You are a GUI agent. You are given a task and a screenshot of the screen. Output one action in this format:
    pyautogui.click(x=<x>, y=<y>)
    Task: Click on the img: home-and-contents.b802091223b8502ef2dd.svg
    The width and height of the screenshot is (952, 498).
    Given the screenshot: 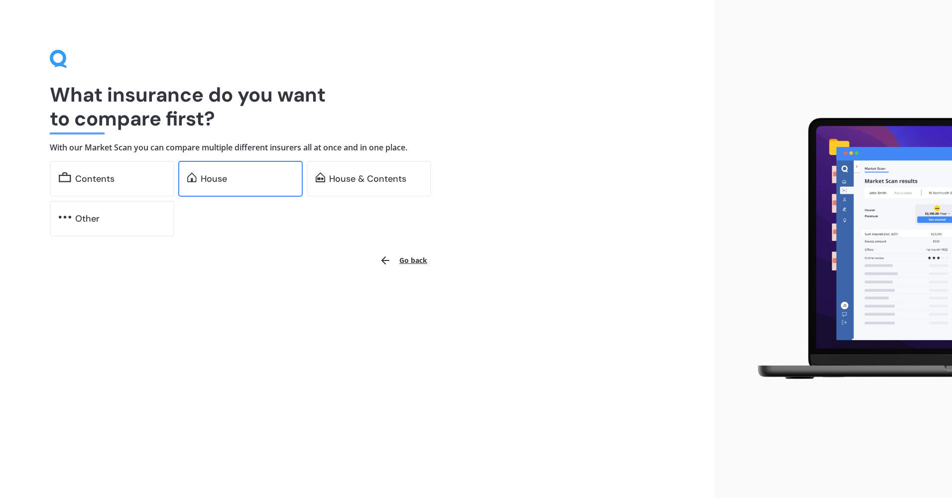 What is the action you would take?
    pyautogui.click(x=320, y=177)
    